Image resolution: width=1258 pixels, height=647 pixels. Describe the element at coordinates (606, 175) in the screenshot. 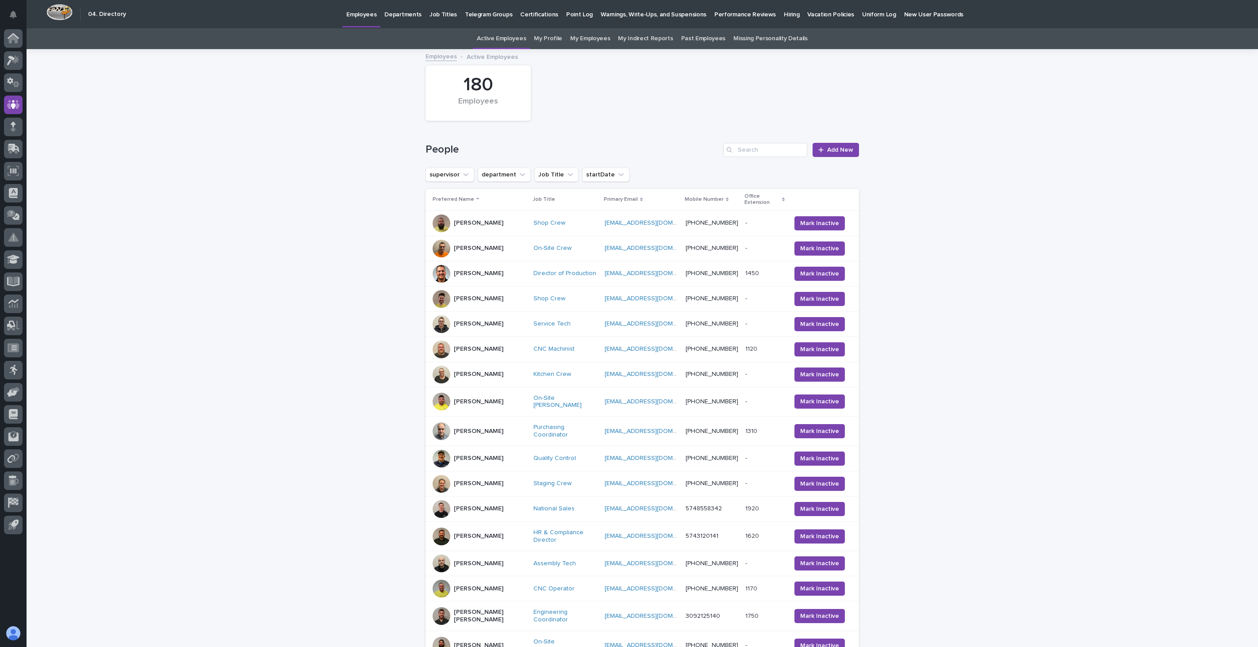

I see `button: startDate` at that location.